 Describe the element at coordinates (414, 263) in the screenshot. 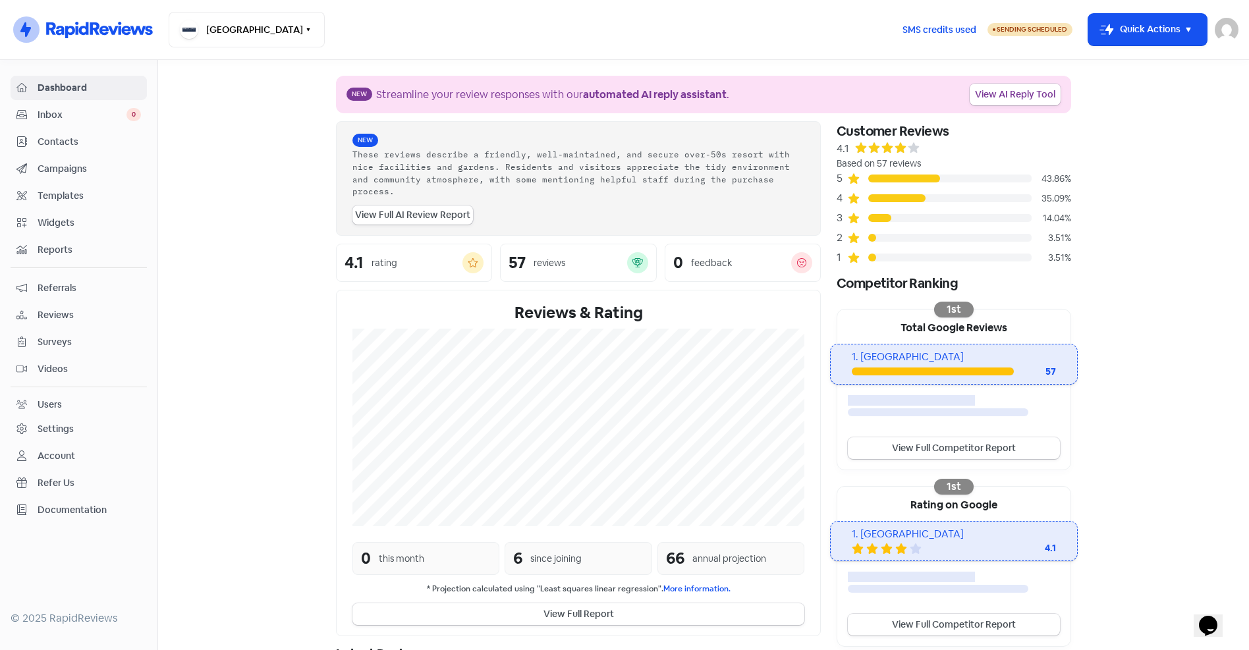

I see `a: 4.1rating` at that location.